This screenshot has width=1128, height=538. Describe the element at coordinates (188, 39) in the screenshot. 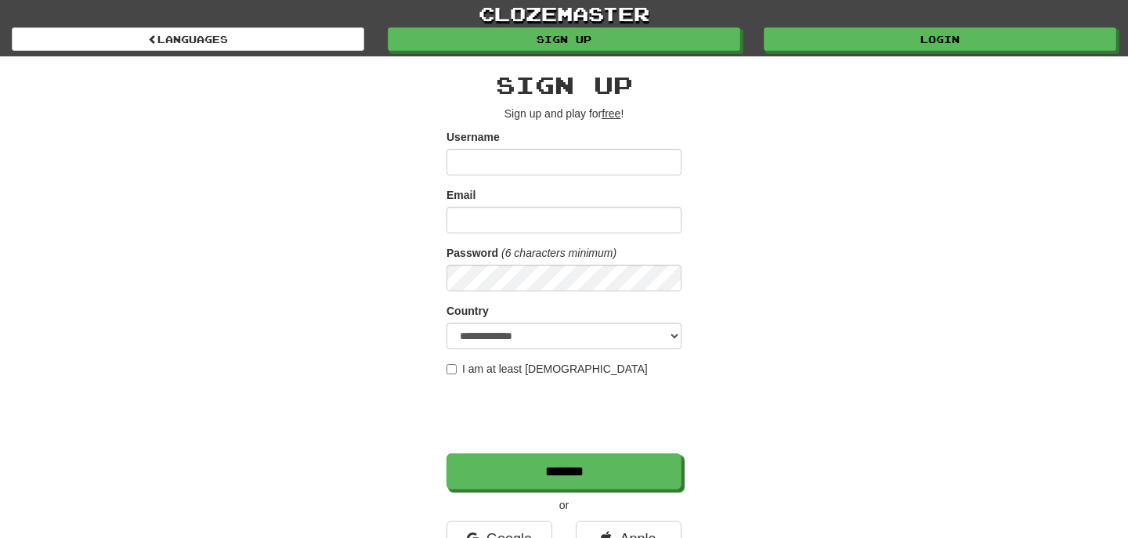

I see `a: Languages` at that location.